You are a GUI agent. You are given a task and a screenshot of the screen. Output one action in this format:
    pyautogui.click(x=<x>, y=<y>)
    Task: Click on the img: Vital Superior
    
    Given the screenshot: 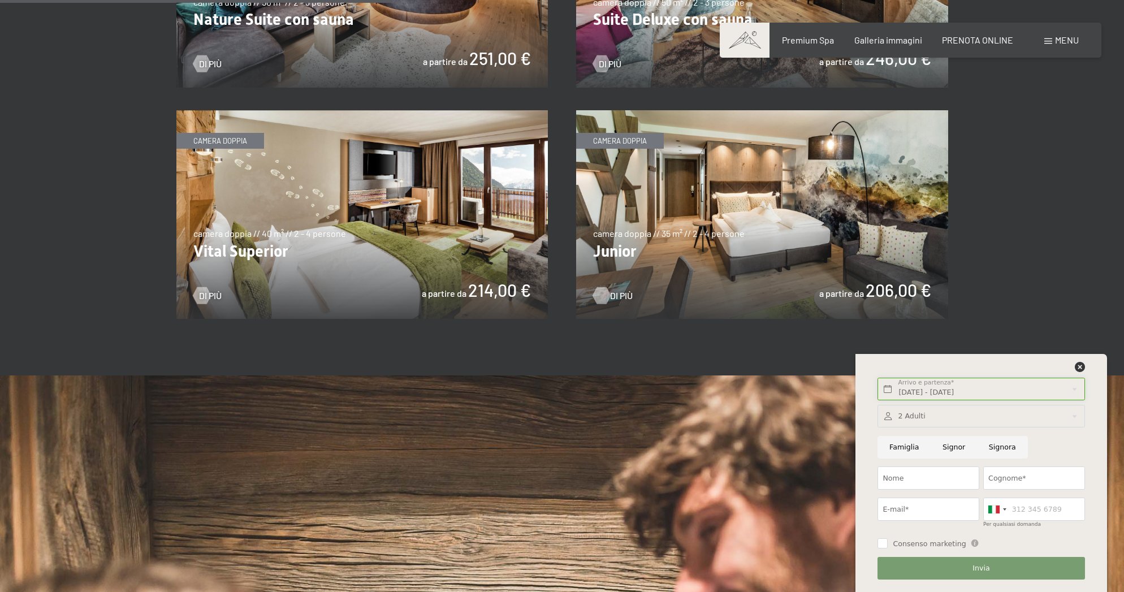 What is the action you would take?
    pyautogui.click(x=362, y=215)
    